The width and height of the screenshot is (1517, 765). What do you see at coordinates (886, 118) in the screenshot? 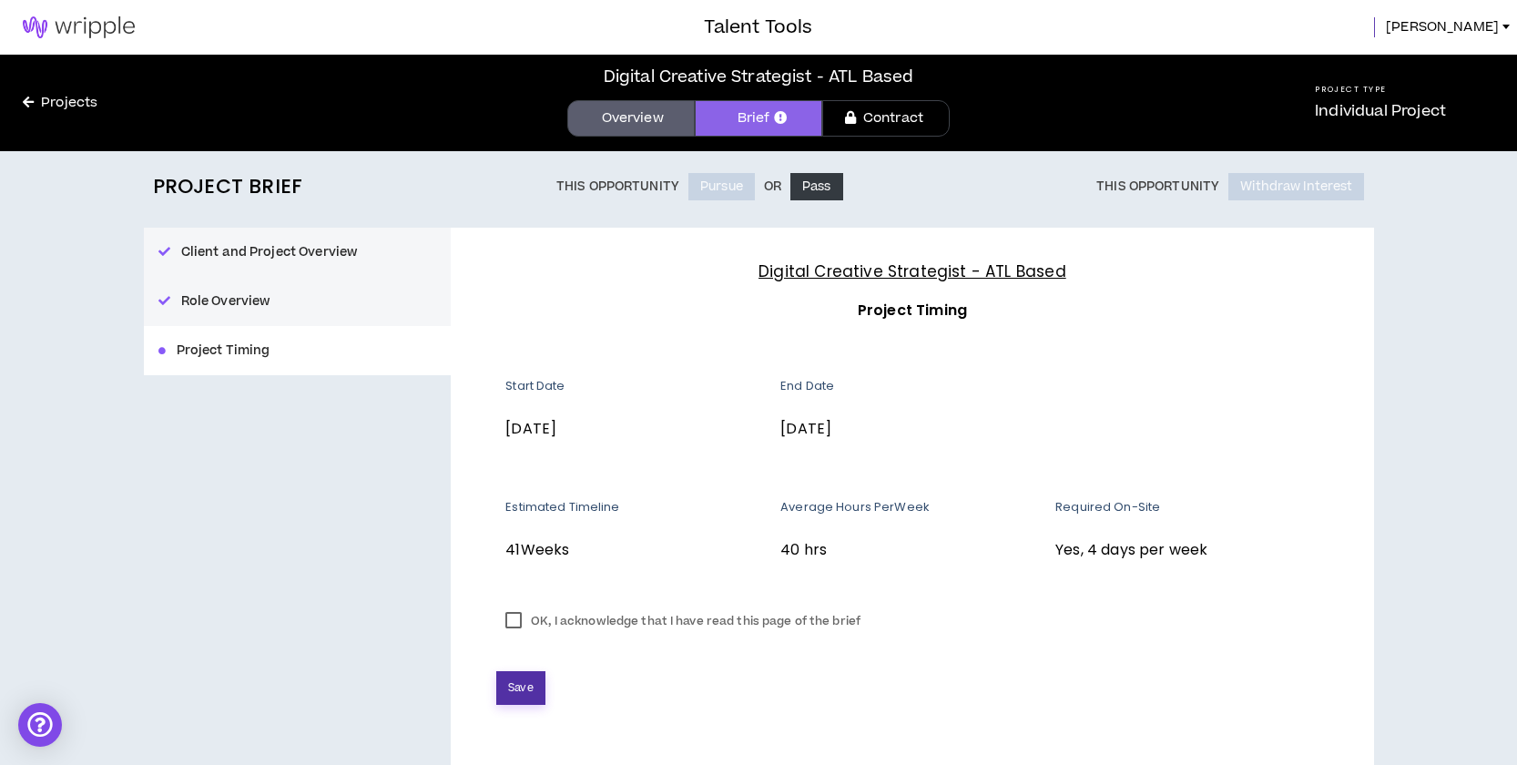
I see `a: Contract` at bounding box center [886, 118].